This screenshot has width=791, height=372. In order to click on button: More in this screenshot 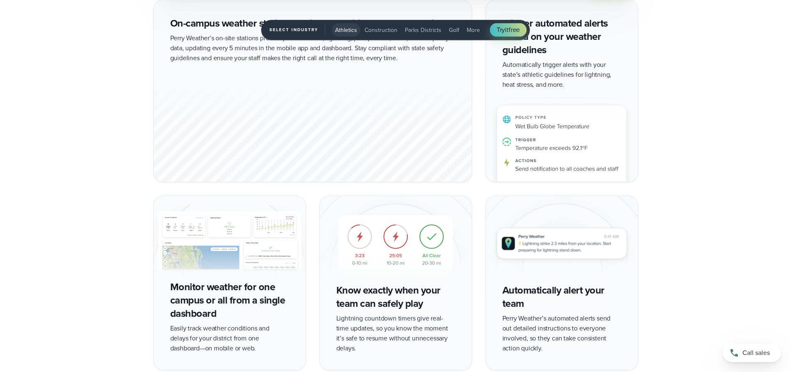, I will do `click(473, 30)`.